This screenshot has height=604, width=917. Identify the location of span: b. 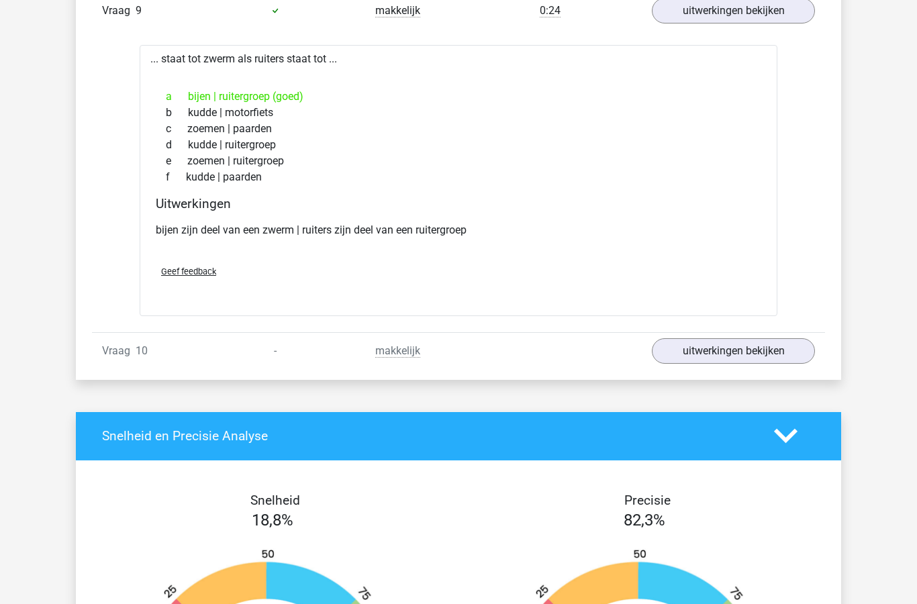
(177, 113).